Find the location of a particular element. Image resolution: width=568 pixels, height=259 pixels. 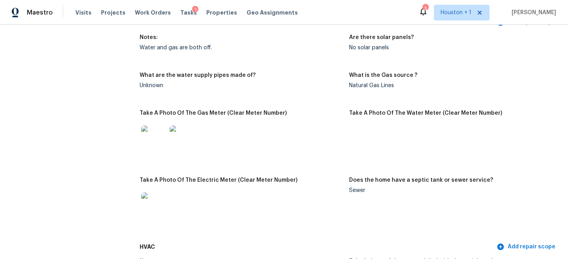

h5: HVAC is located at coordinates (317, 247).